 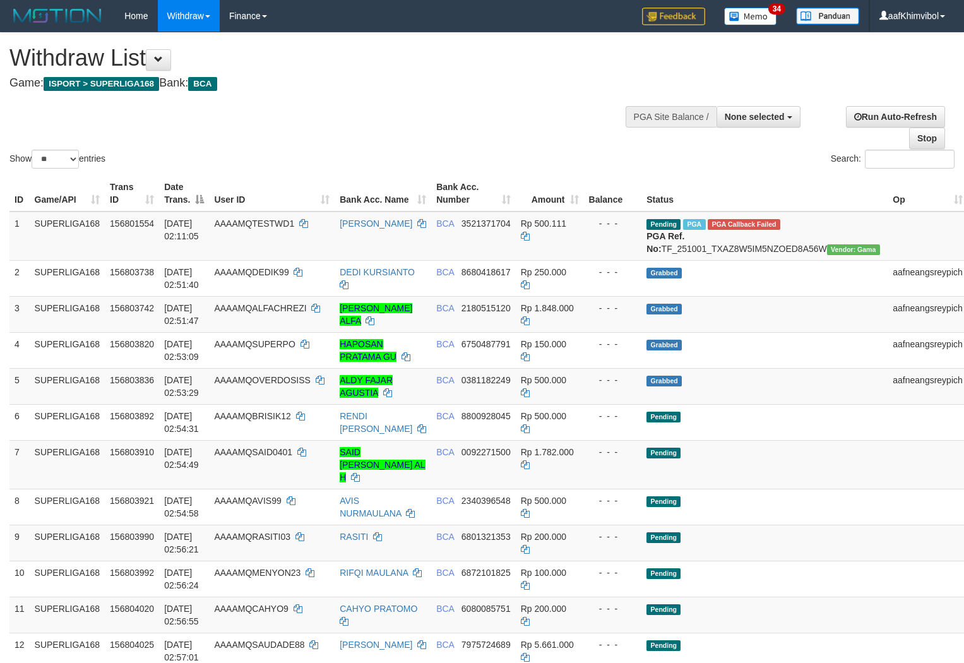 What do you see at coordinates (57, 16) in the screenshot?
I see `img: MOTION_logo.png` at bounding box center [57, 16].